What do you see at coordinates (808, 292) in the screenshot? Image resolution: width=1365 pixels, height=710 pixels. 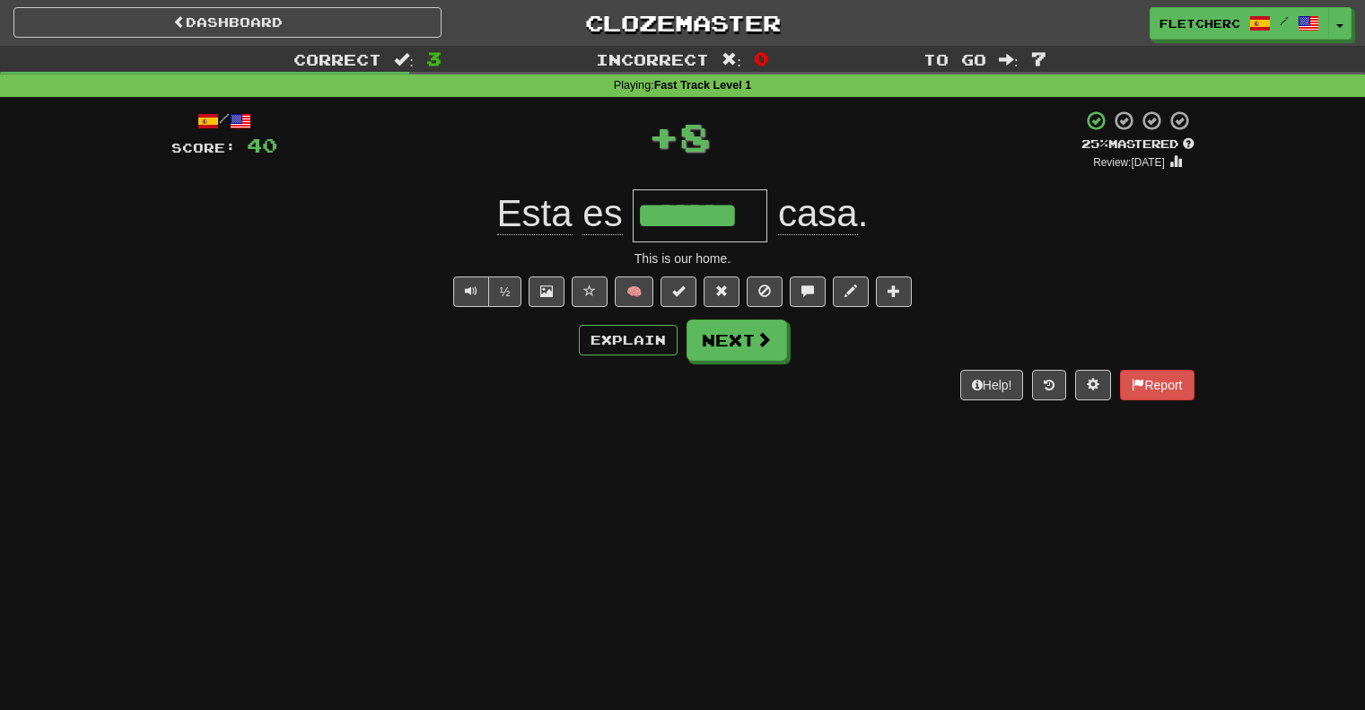 I see `button: Discuss sentence (alt+u)` at bounding box center [808, 292].